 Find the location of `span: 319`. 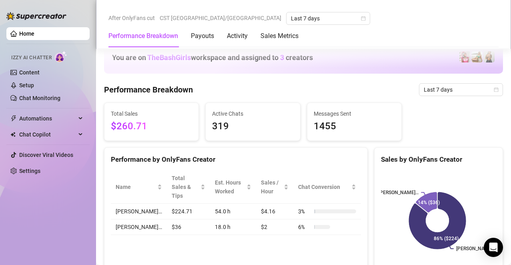

span: 319 is located at coordinates (252, 126).